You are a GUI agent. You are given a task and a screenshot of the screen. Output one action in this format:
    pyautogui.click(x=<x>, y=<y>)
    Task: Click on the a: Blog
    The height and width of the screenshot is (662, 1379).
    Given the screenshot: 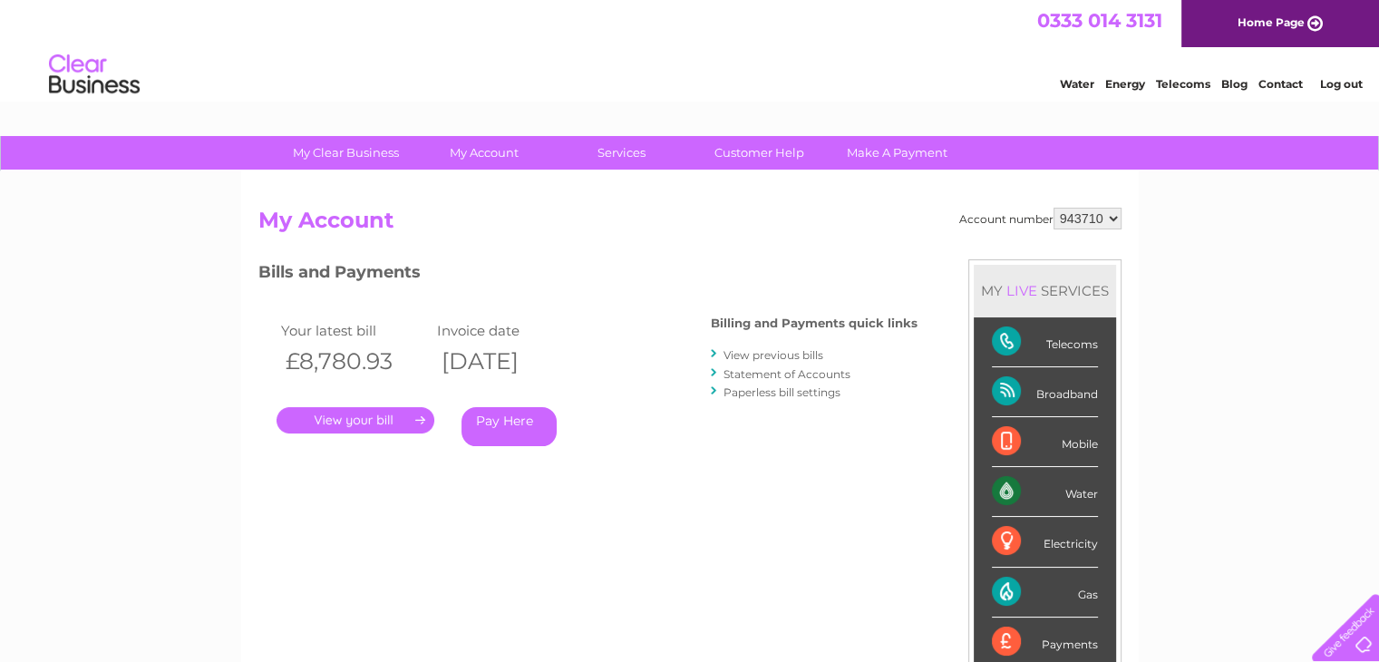 What is the action you would take?
    pyautogui.click(x=1234, y=83)
    